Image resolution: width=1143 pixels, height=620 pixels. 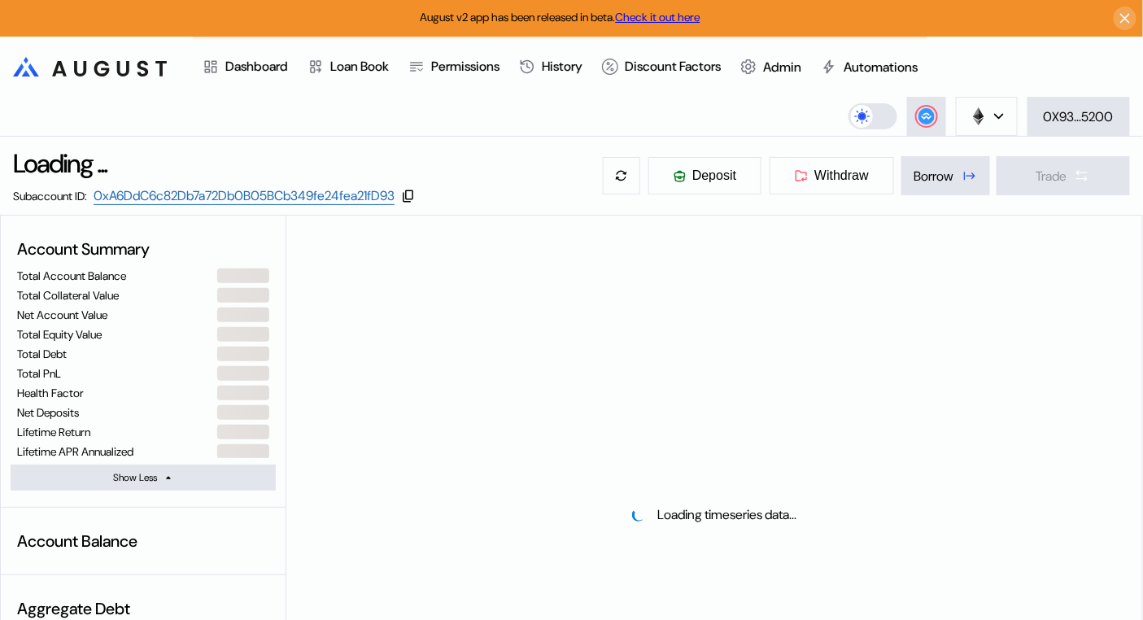 What do you see at coordinates (54, 432) in the screenshot?
I see `div: Lifetime Return` at bounding box center [54, 432].